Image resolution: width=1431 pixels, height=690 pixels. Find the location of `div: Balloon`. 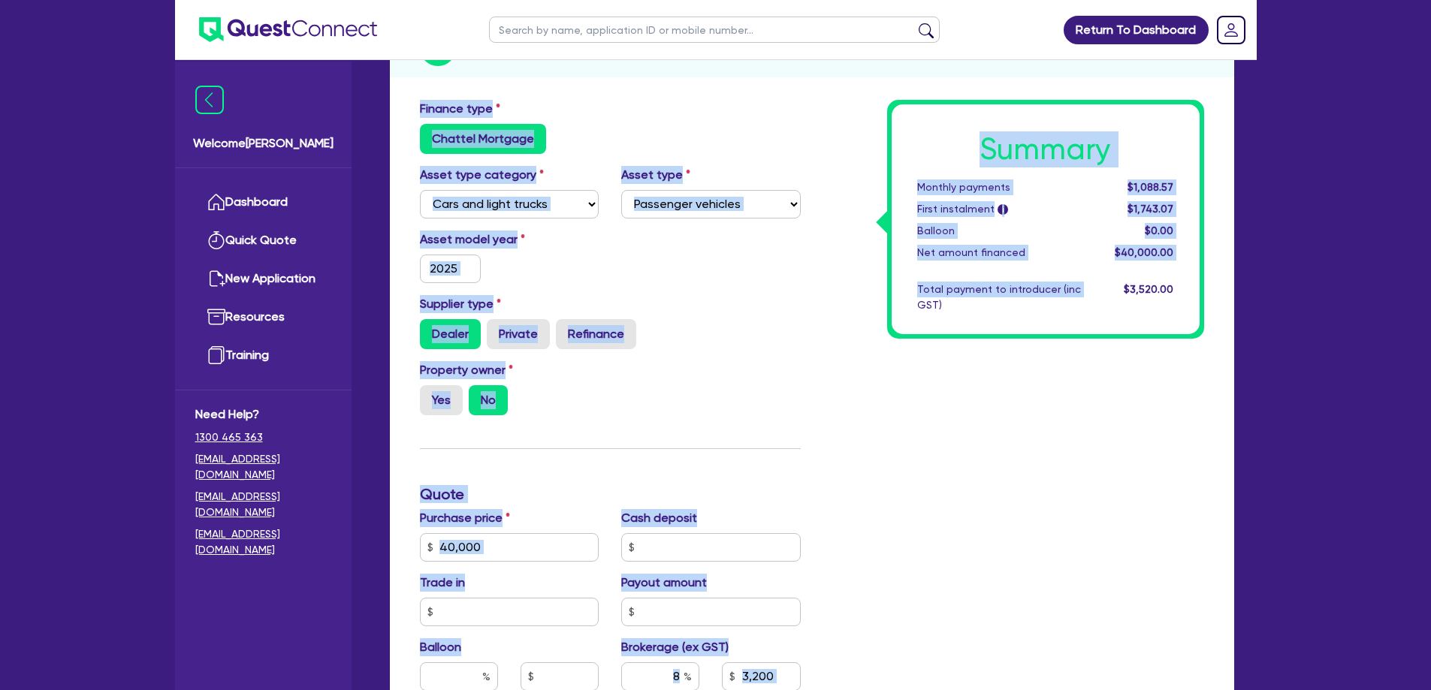

div: Balloon is located at coordinates (999, 231).